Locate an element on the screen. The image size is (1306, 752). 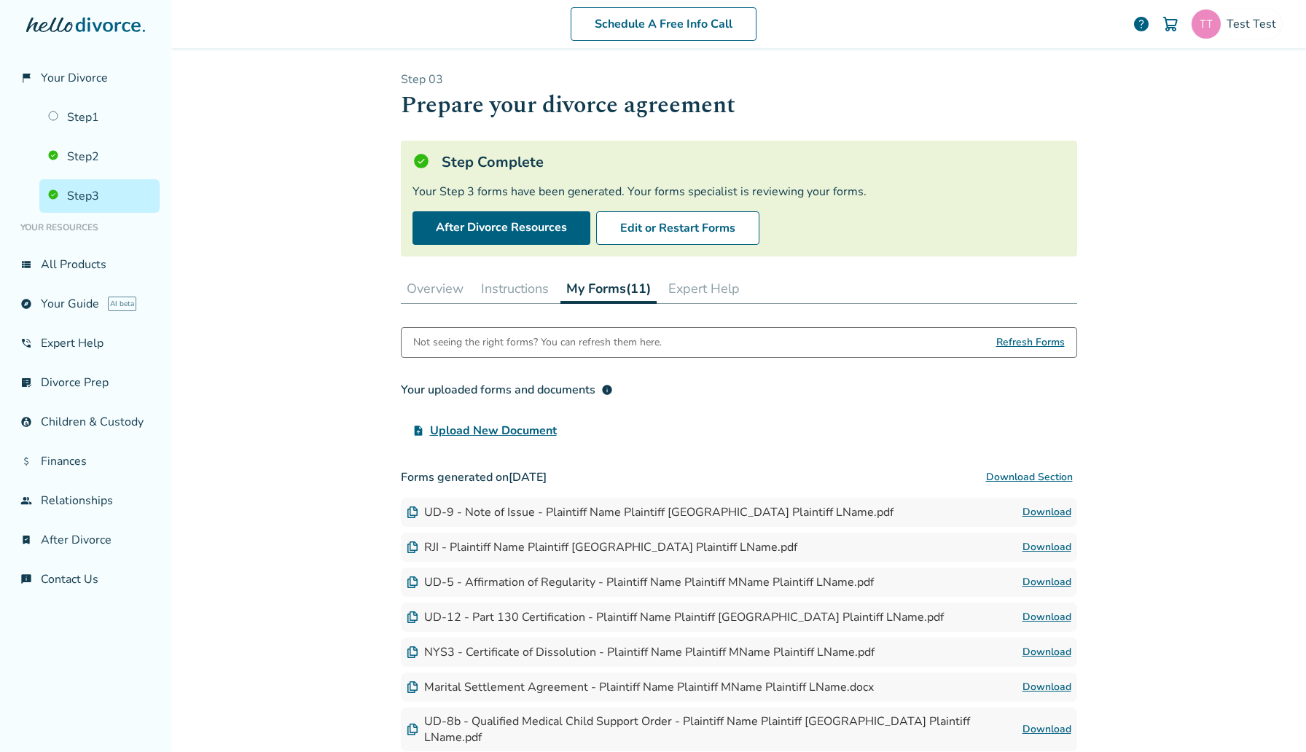
a: Step3 is located at coordinates (99, 196).